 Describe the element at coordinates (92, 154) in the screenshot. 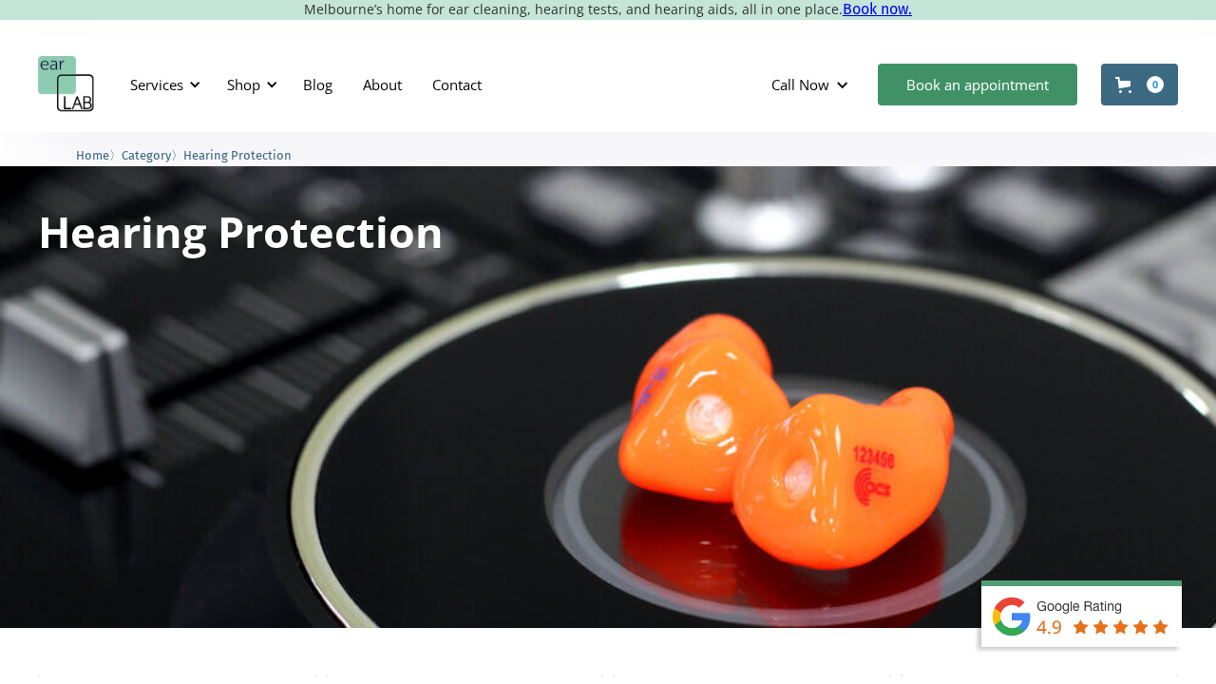

I see `a: Home` at that location.